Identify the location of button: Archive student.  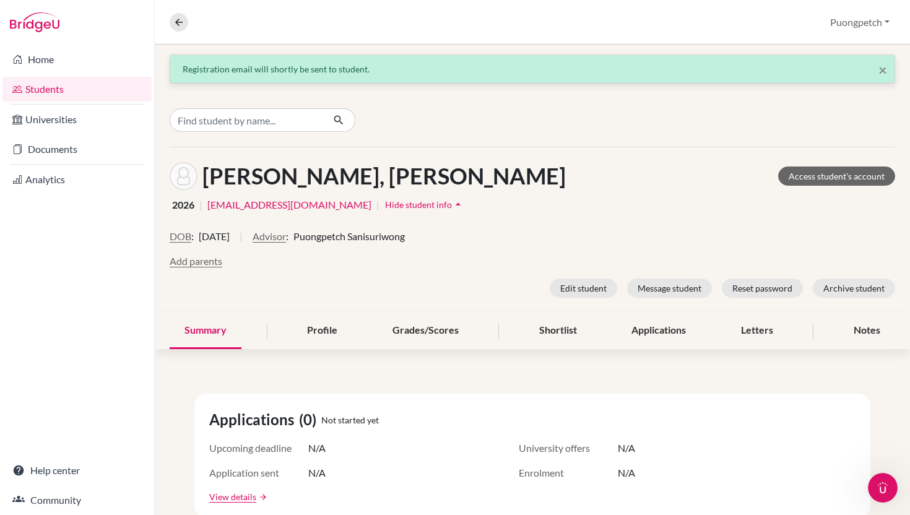
(854, 288).